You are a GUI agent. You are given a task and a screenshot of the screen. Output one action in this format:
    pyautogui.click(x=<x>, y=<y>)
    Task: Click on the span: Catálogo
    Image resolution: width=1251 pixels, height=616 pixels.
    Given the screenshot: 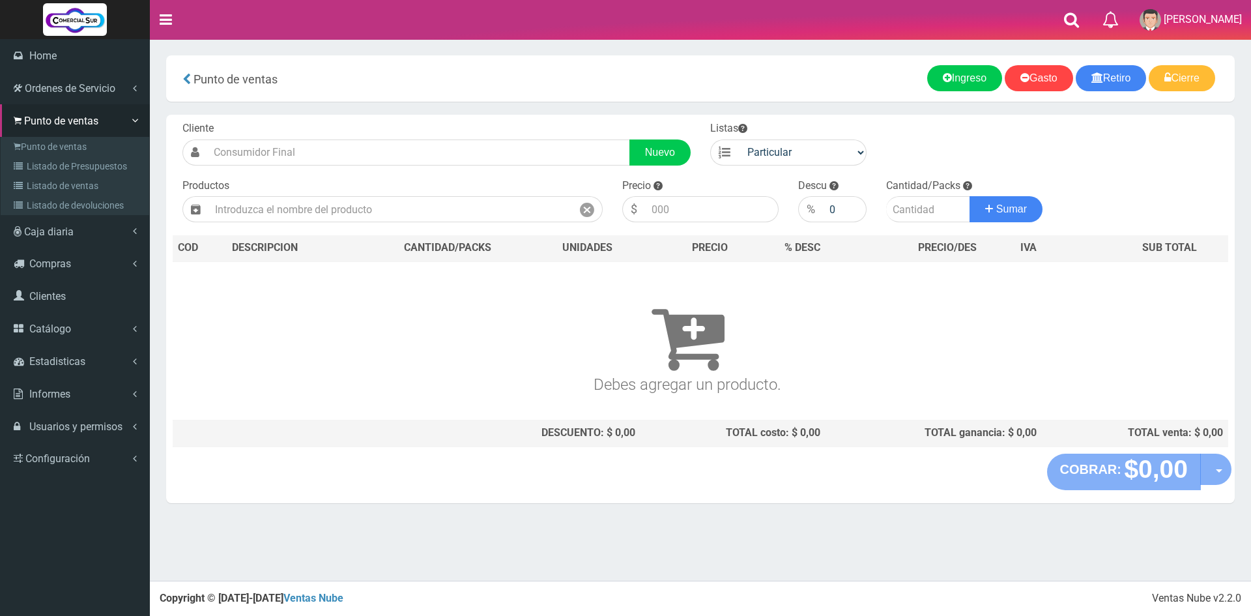 What is the action you would take?
    pyautogui.click(x=50, y=328)
    